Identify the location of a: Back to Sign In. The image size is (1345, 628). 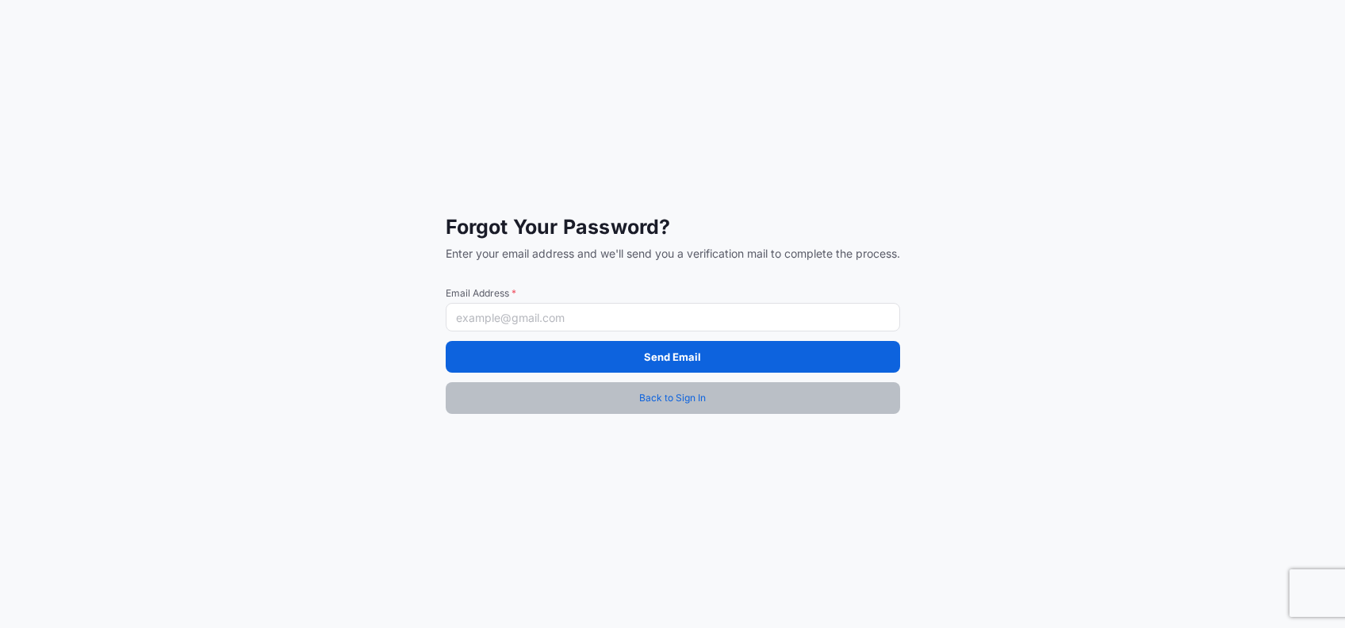
(673, 398).